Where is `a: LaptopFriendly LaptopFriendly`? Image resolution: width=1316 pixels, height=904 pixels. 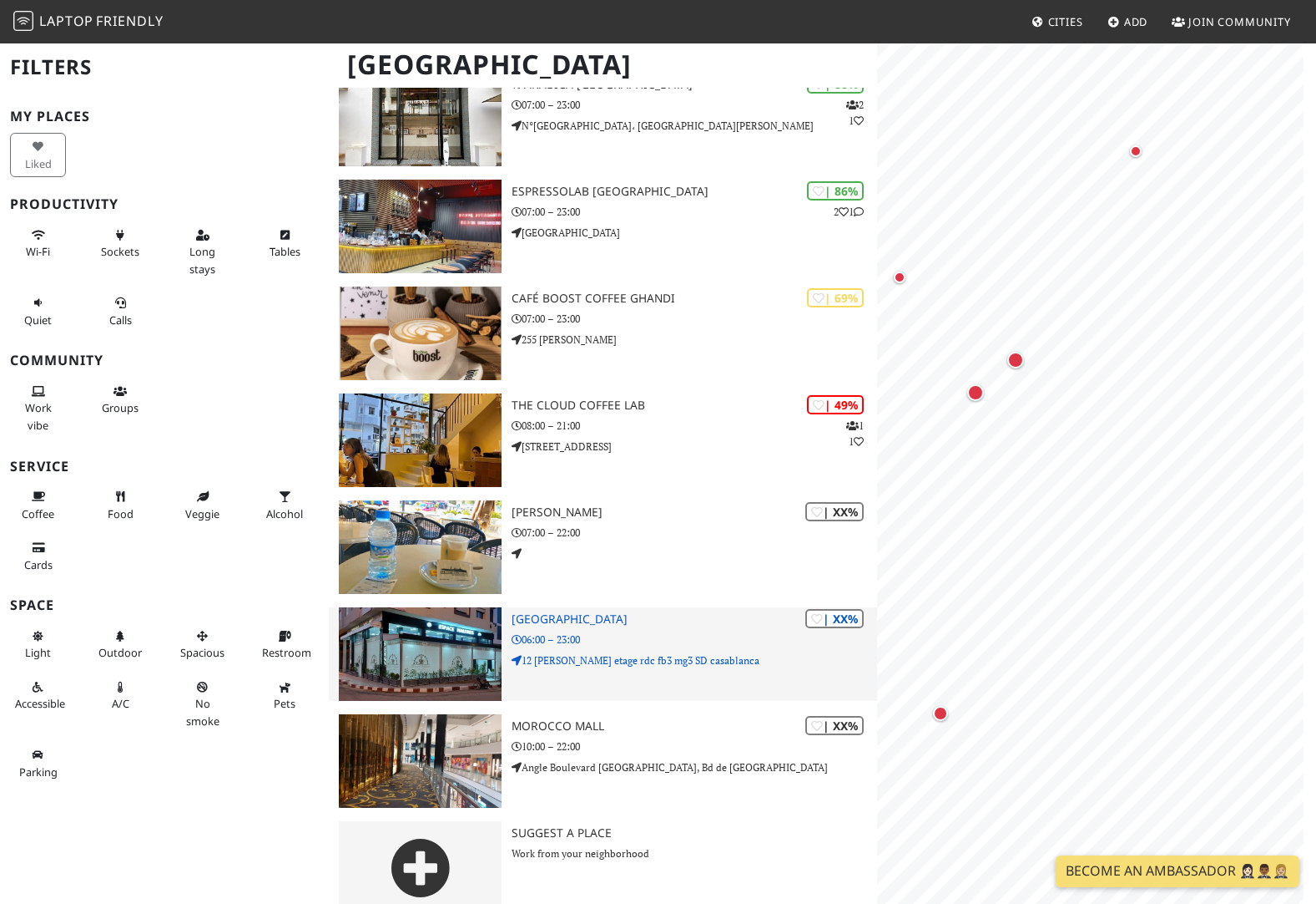 a: LaptopFriendly LaptopFriendly is located at coordinates (89, 22).